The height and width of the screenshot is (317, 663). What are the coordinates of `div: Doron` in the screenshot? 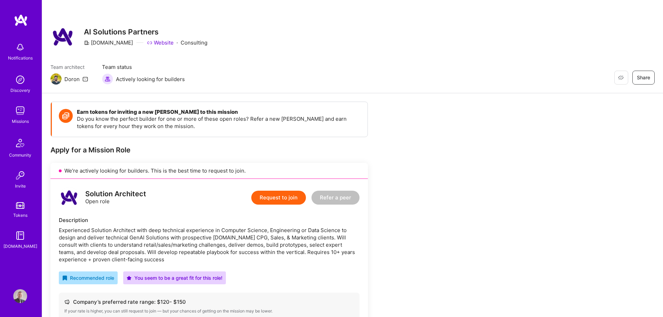 It's located at (72, 79).